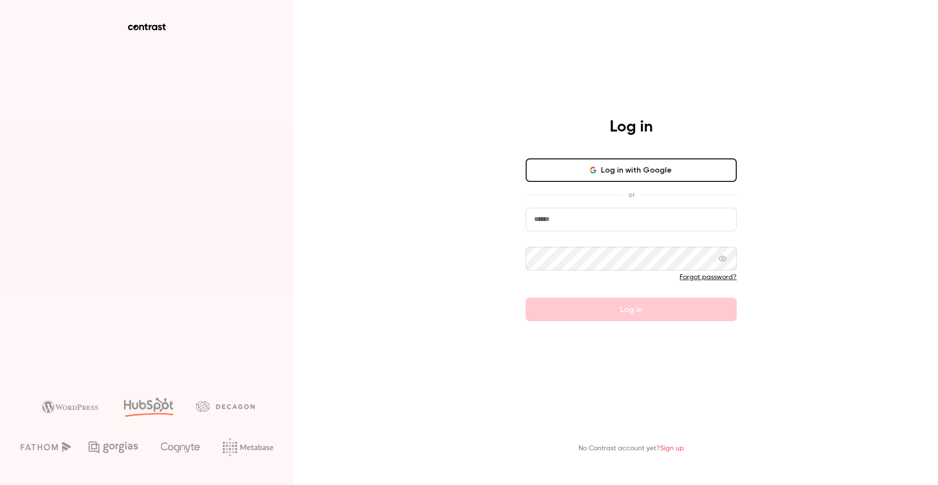 Image resolution: width=938 pixels, height=485 pixels. Describe the element at coordinates (672, 448) in the screenshot. I see `a: Sign up` at that location.